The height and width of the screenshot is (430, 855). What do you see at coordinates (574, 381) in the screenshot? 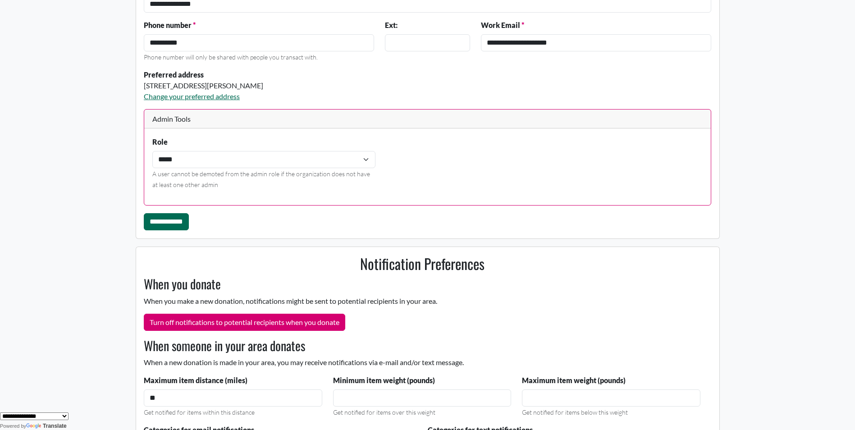
I see `label: Maximum item weight (pounds)` at bounding box center [574, 381].